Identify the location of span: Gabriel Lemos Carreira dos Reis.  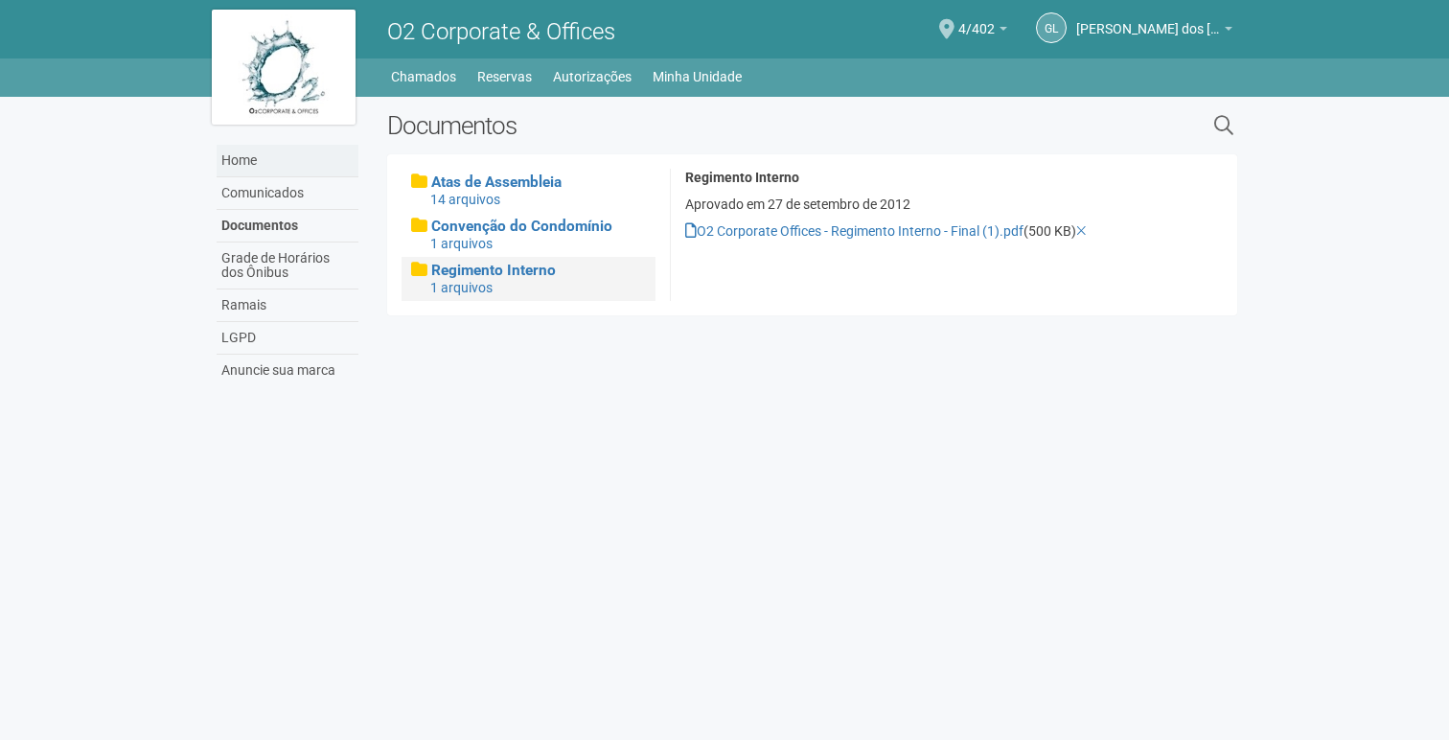
(1148, 19).